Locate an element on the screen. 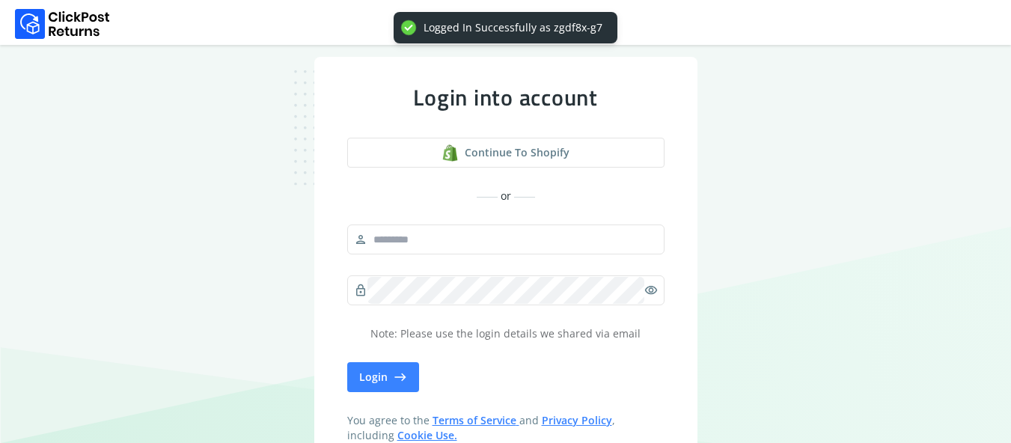 The height and width of the screenshot is (443, 1011). a: shopify logoContinue to shopify is located at coordinates (506, 153).